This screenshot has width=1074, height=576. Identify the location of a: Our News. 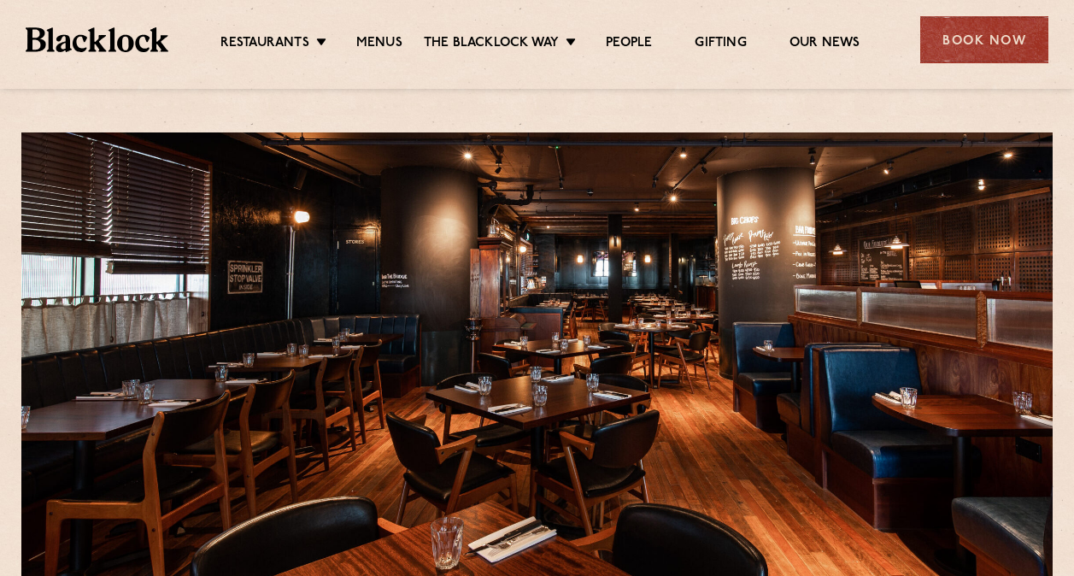
(824, 44).